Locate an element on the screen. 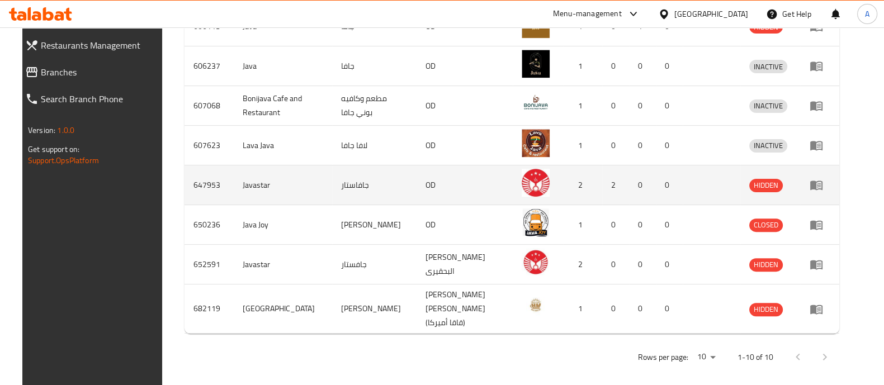  img: Java House is located at coordinates (536, 307).